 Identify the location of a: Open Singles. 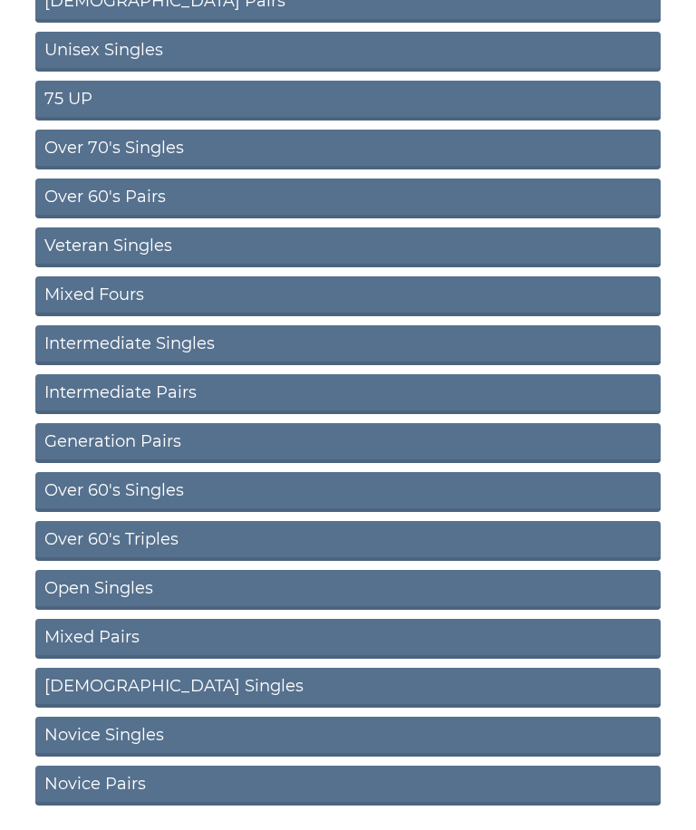
(348, 590).